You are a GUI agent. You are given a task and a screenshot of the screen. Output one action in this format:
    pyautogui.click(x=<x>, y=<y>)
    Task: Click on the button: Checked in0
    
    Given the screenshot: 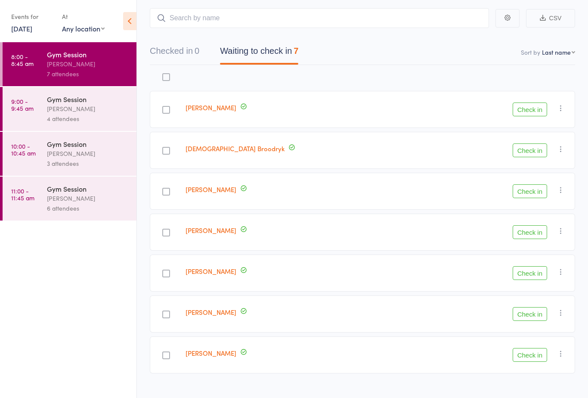 What is the action you would take?
    pyautogui.click(x=174, y=53)
    